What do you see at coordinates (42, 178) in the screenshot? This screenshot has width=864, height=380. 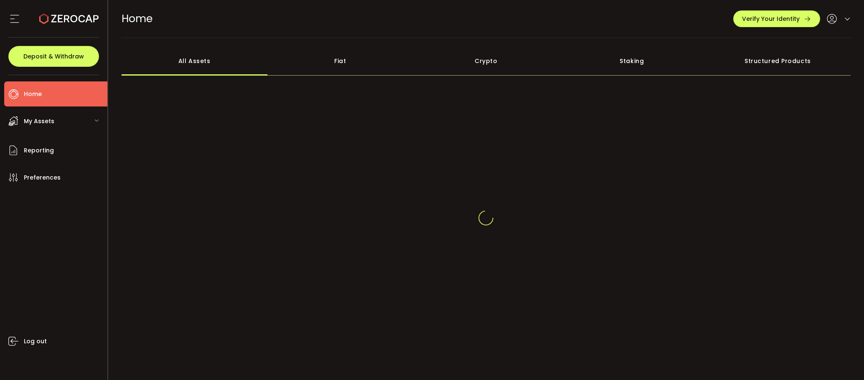 I see `span: Preferences` at bounding box center [42, 178].